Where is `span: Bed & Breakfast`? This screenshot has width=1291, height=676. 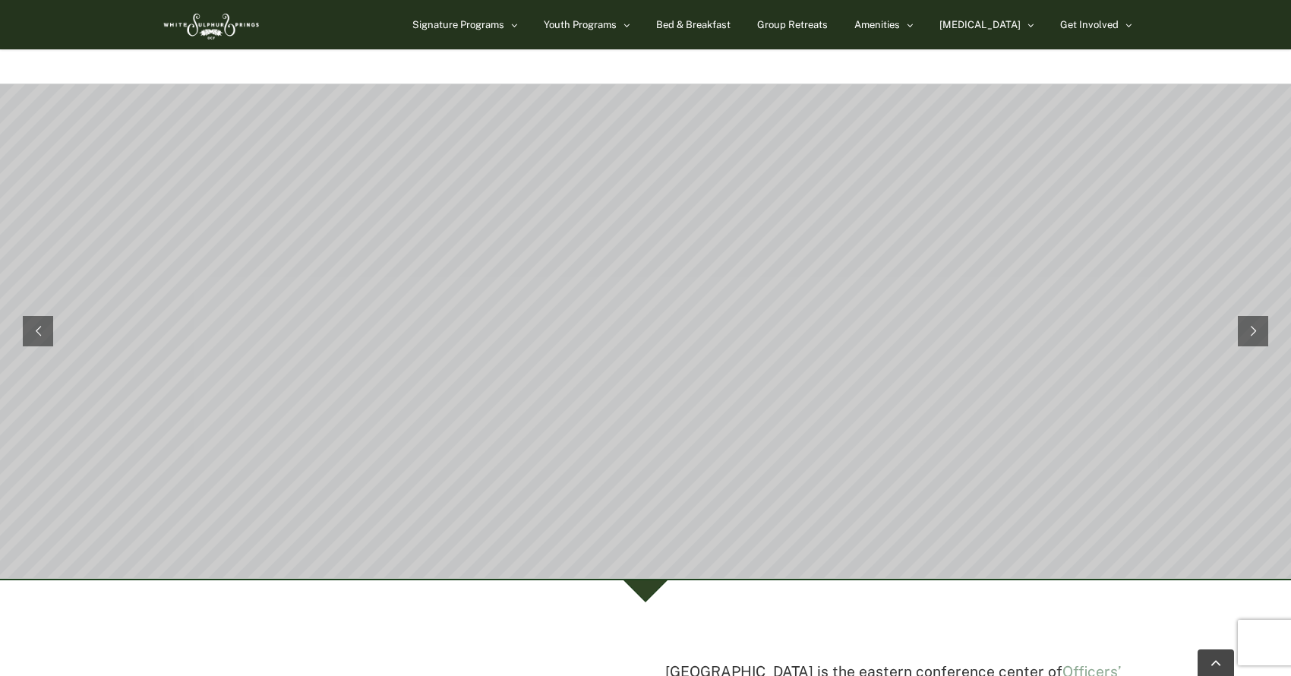 span: Bed & Breakfast is located at coordinates (694, 24).